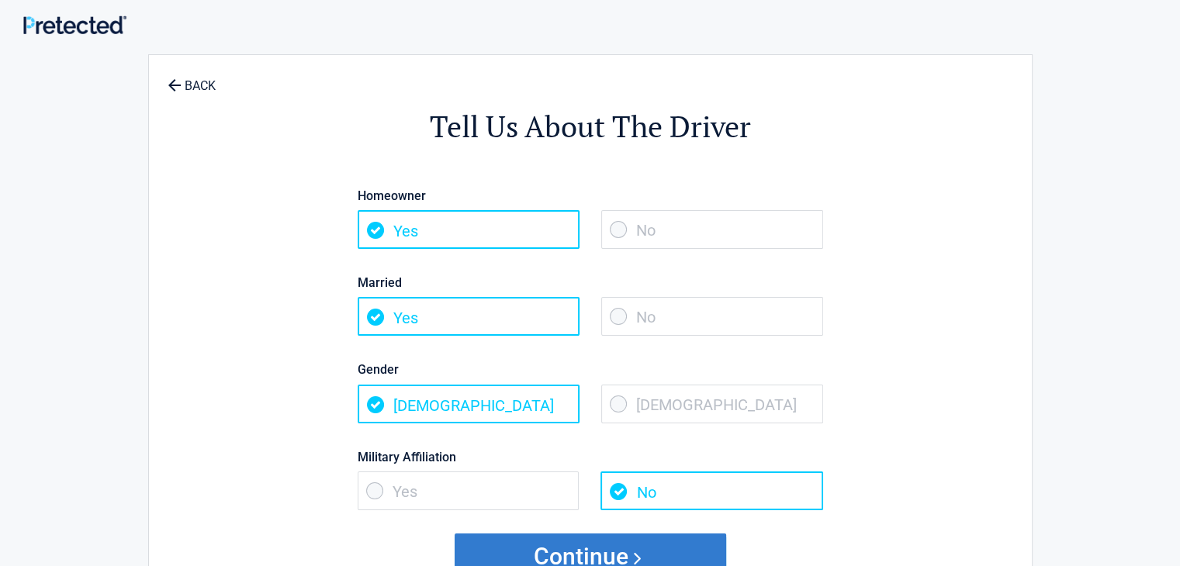  What do you see at coordinates (591, 369) in the screenshot?
I see `label: Gender` at bounding box center [591, 369].